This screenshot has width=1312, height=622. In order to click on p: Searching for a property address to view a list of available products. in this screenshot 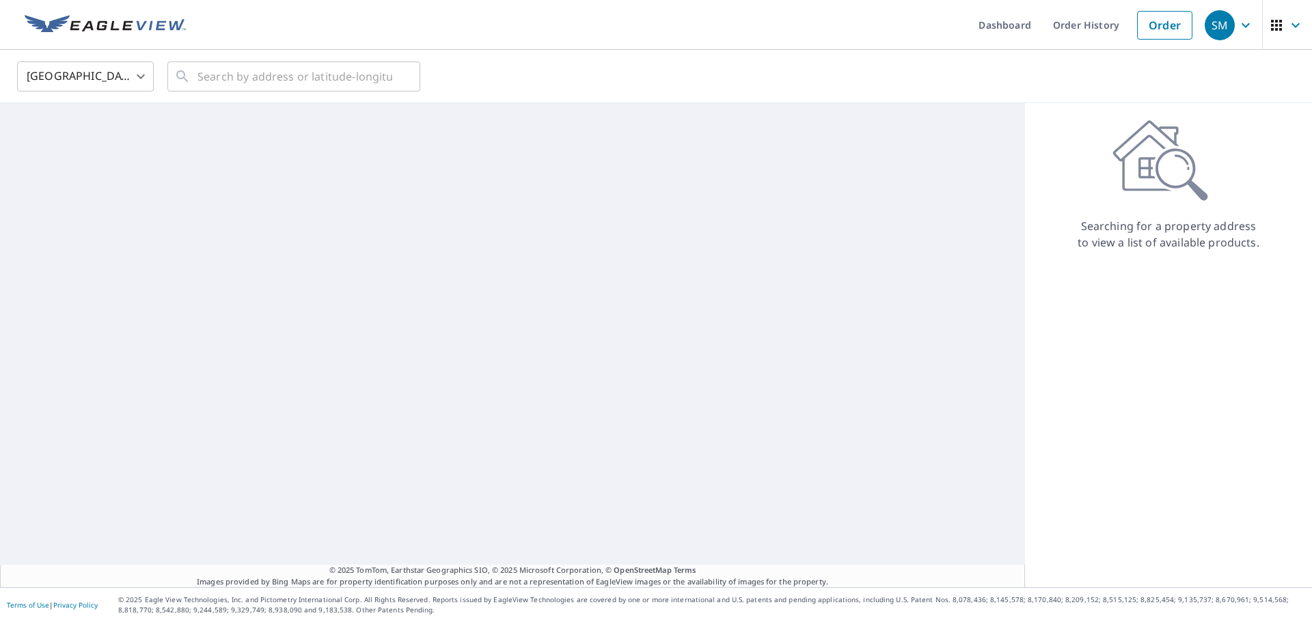, I will do `click(1168, 234)`.